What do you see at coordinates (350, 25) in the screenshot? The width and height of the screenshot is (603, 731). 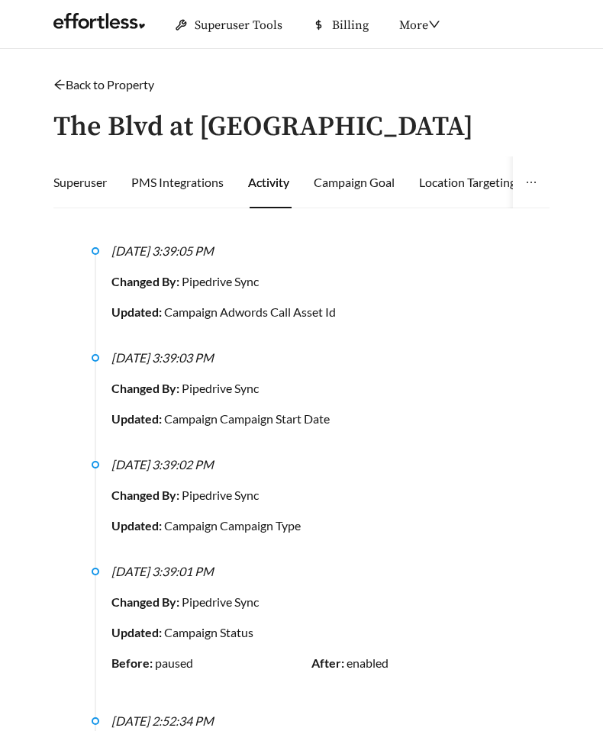 I see `span: Billing` at bounding box center [350, 25].